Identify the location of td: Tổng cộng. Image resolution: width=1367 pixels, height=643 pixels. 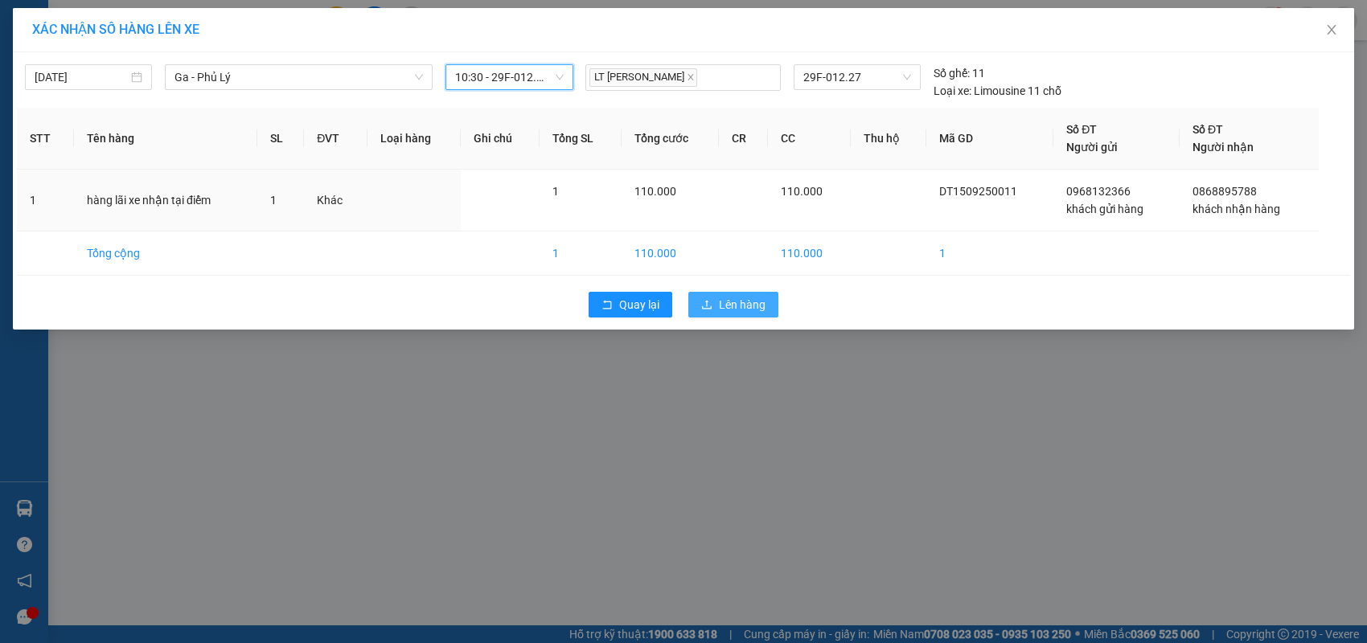
(166, 253).